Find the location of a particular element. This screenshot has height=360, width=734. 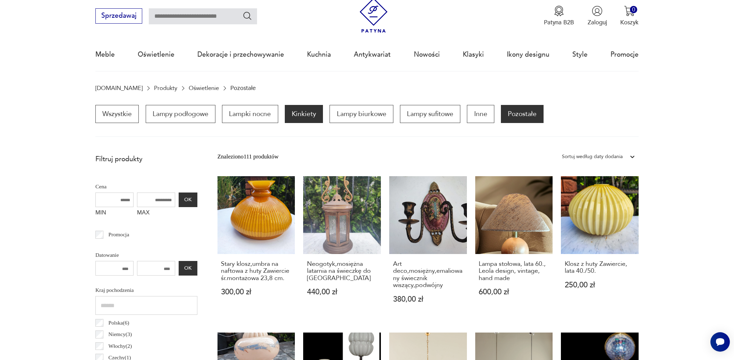

a: Ikony designu is located at coordinates (528, 54).